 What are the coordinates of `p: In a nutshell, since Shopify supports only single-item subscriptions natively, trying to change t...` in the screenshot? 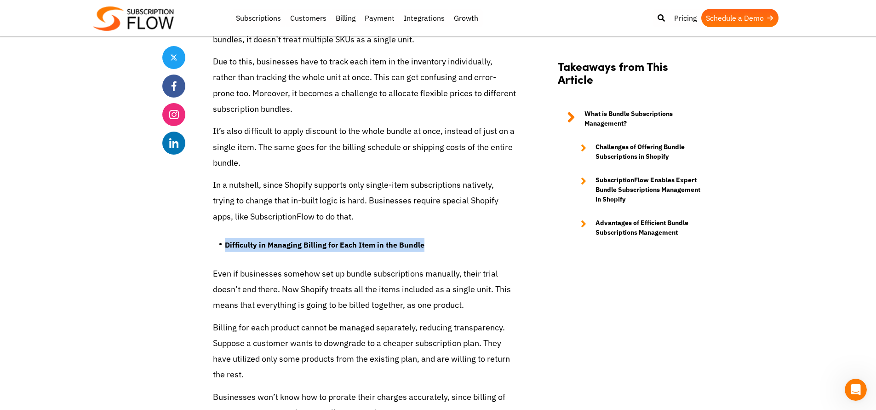 It's located at (365, 200).